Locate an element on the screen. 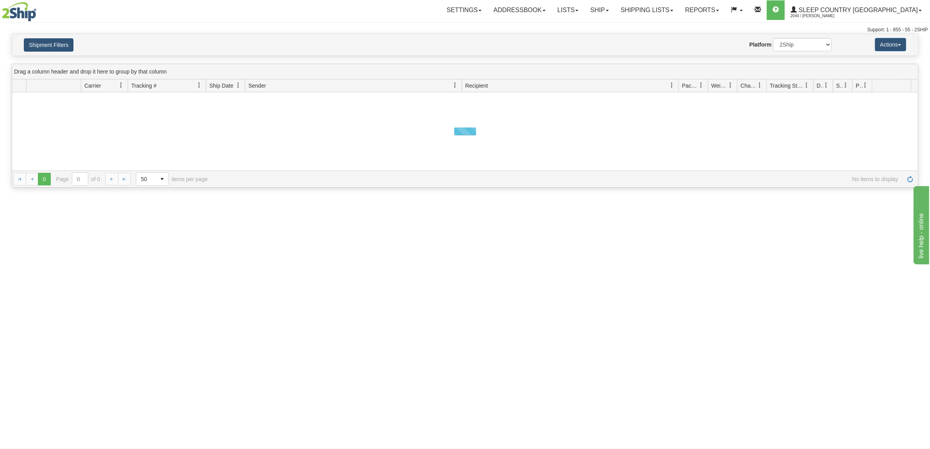 The width and height of the screenshot is (930, 449). a: Carrier filter column settings is located at coordinates (121, 85).